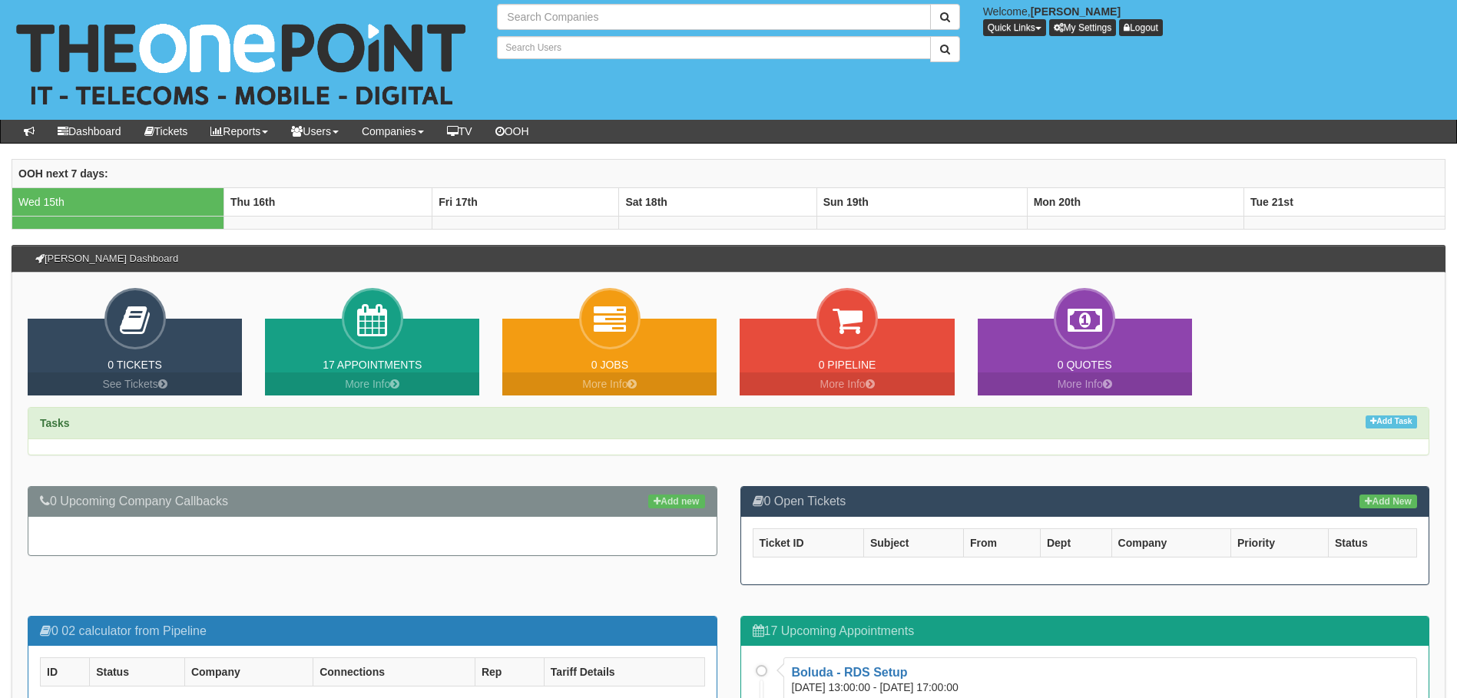  What do you see at coordinates (89, 131) in the screenshot?
I see `a: Dashboard` at bounding box center [89, 131].